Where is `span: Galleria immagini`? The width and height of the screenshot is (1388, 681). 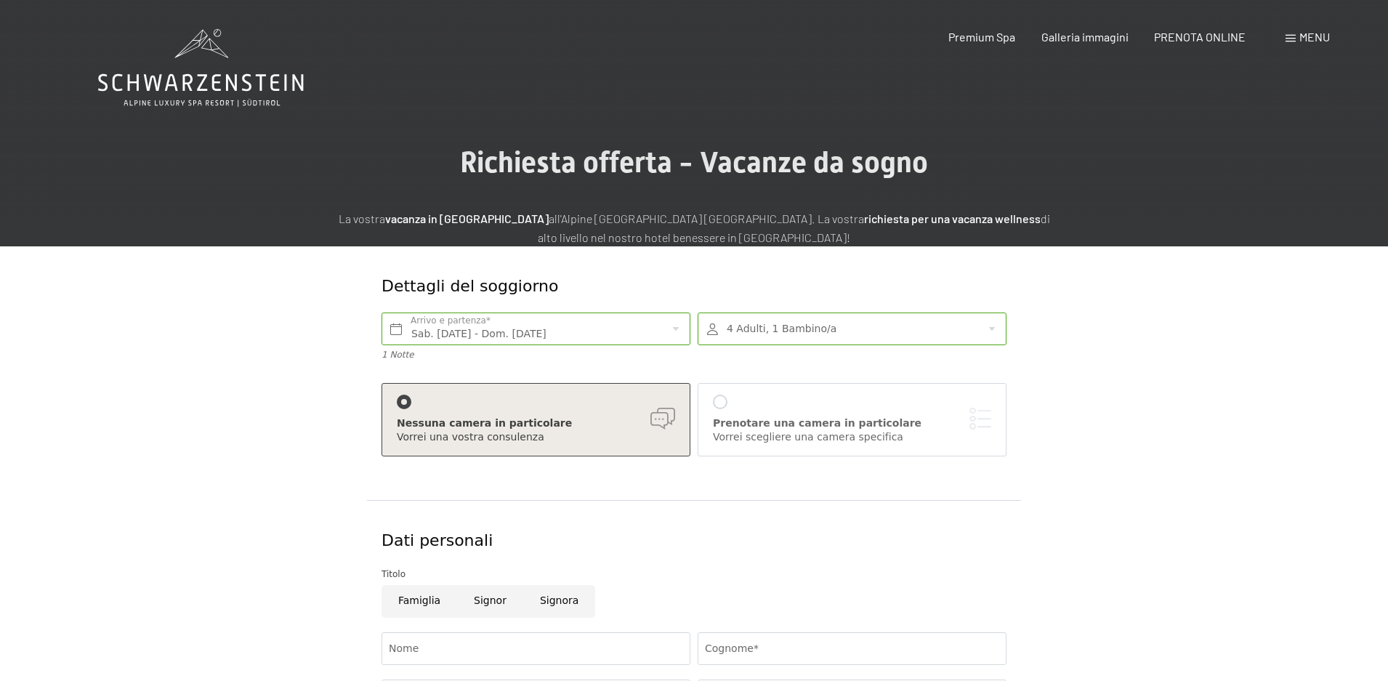
span: Galleria immagini is located at coordinates (1085, 36).